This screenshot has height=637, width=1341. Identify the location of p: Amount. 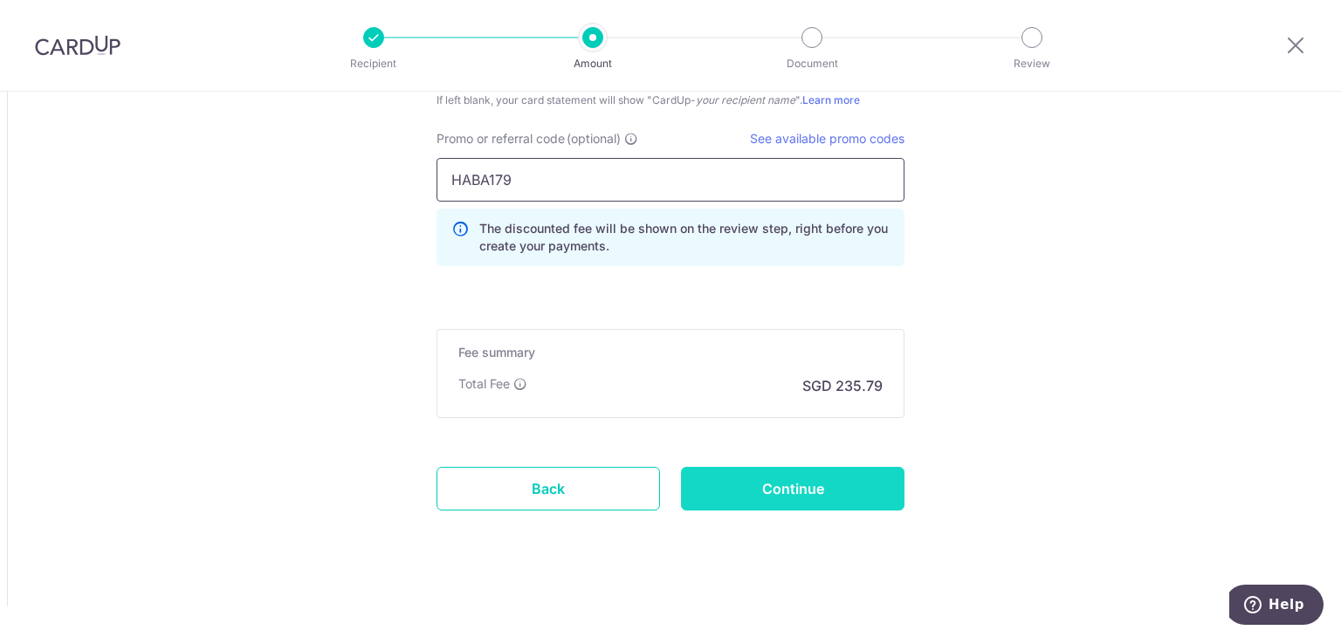
(593, 64).